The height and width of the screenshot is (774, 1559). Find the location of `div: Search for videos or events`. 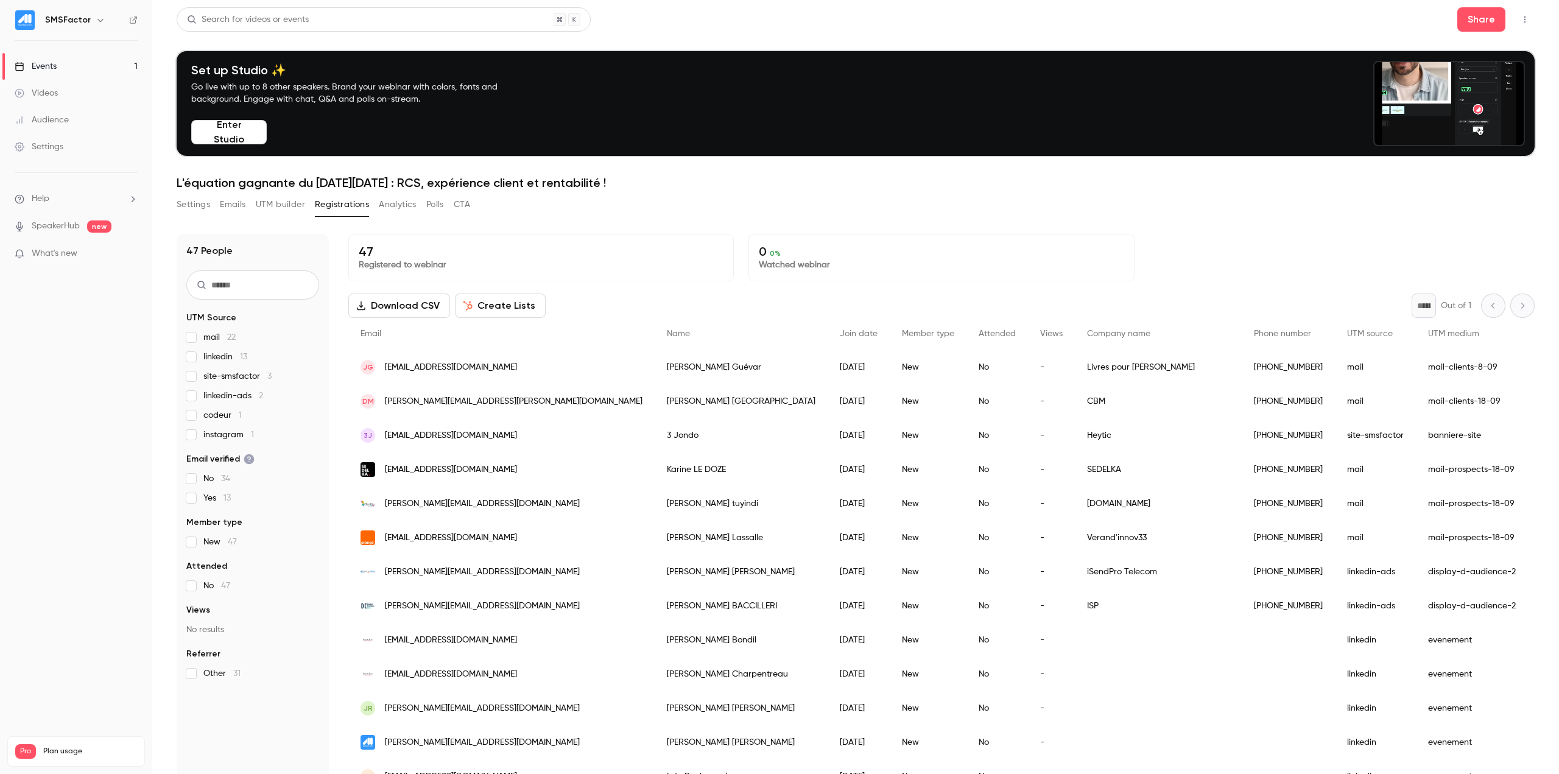

div: Search for videos or events is located at coordinates (248, 19).